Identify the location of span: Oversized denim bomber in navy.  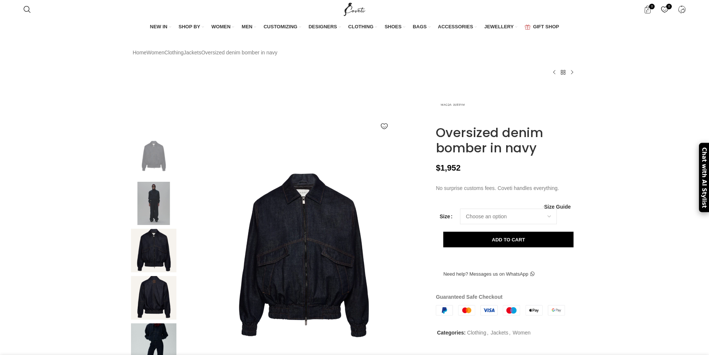
(239, 53).